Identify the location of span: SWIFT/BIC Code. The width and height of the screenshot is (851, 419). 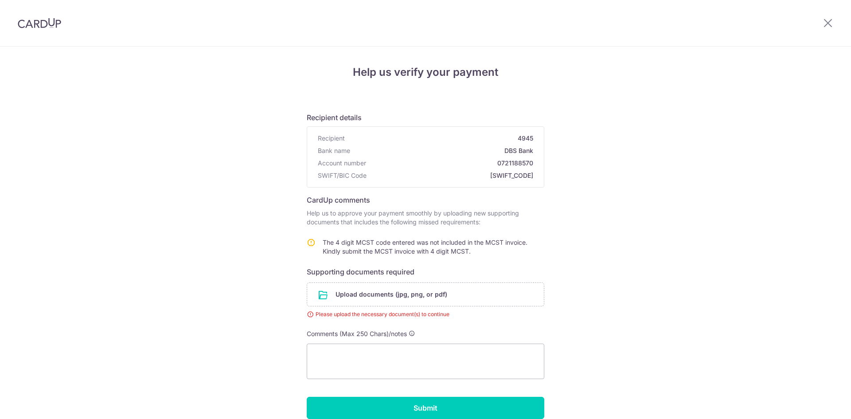
(342, 176).